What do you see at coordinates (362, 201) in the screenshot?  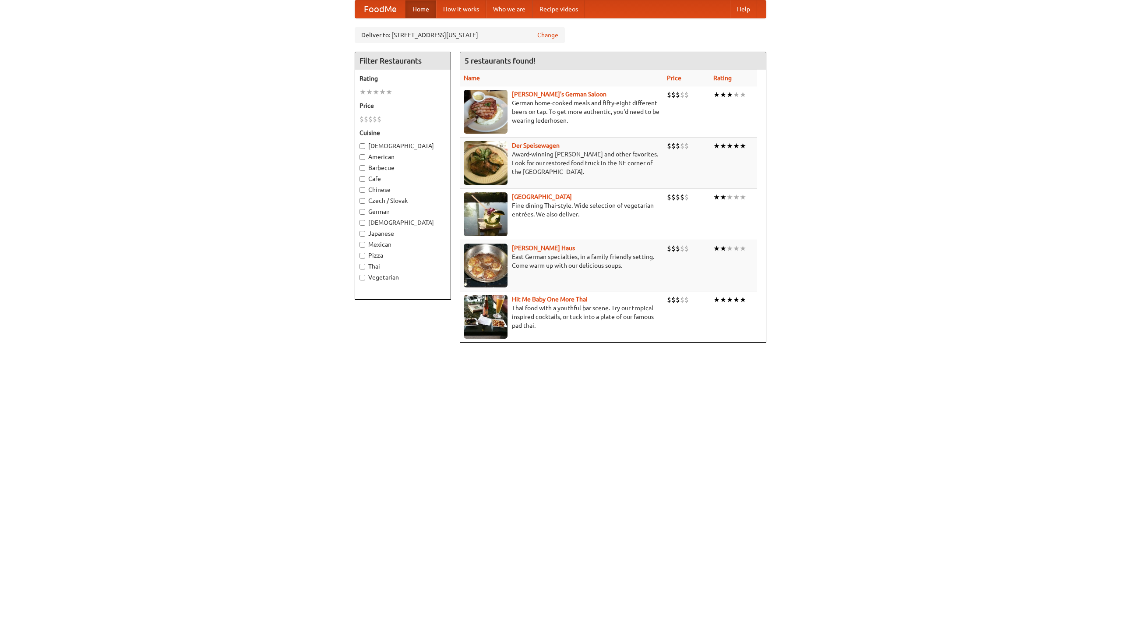 I see `input: Czech / Slovak` at bounding box center [362, 201].